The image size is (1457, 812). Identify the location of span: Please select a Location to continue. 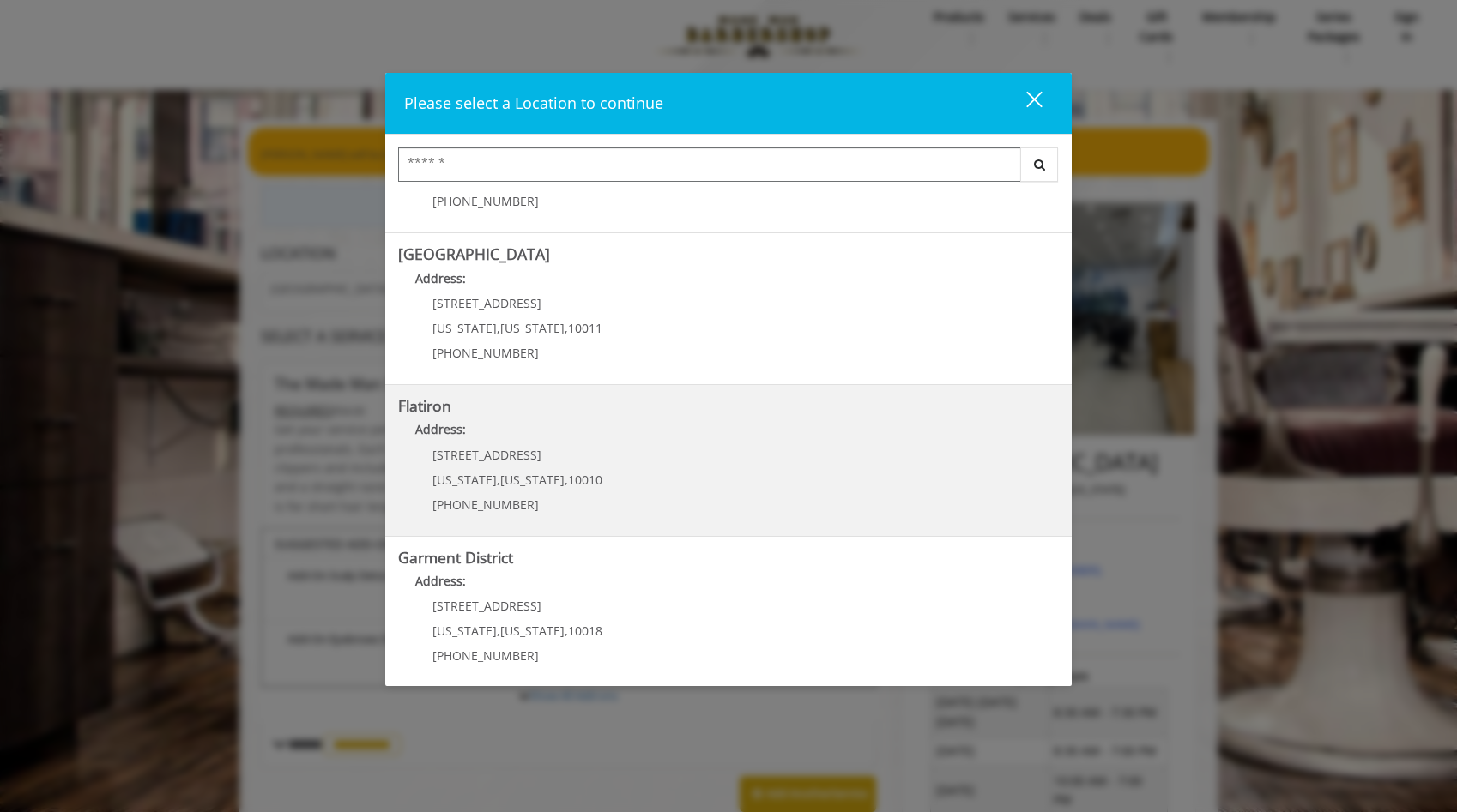
(533, 103).